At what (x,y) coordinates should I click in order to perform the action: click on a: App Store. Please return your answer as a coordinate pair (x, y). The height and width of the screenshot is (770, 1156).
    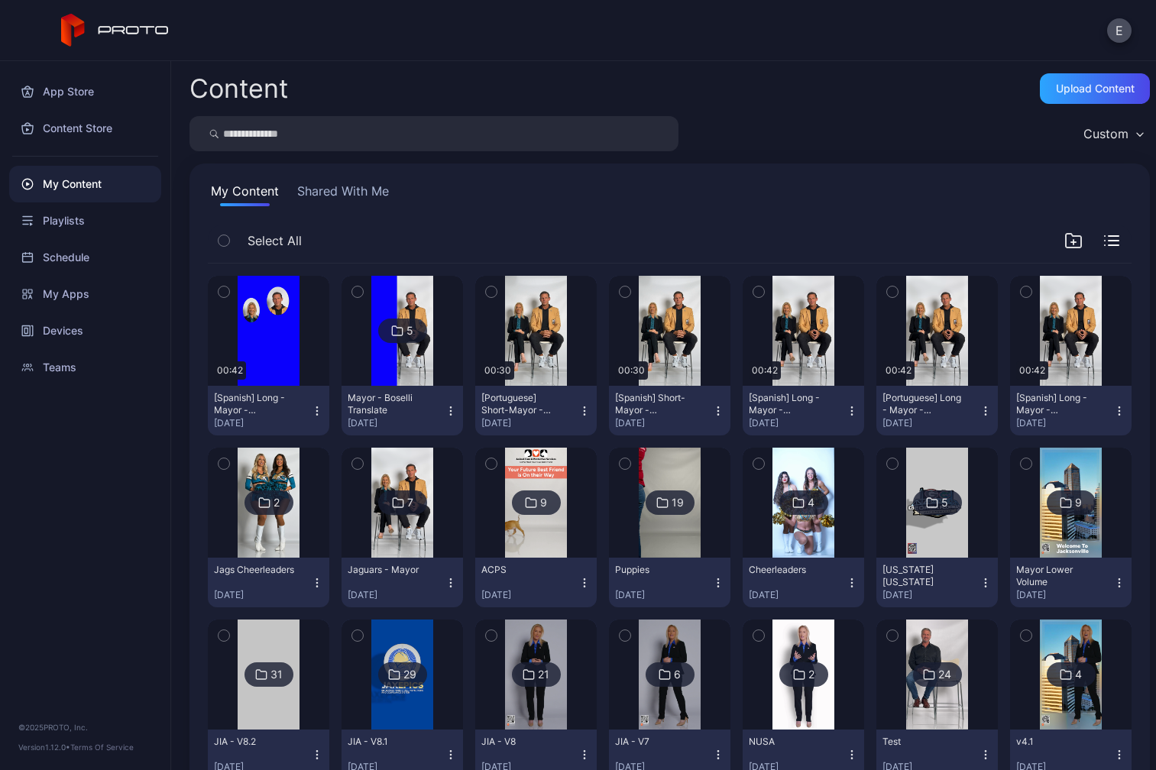
    Looking at the image, I should click on (85, 92).